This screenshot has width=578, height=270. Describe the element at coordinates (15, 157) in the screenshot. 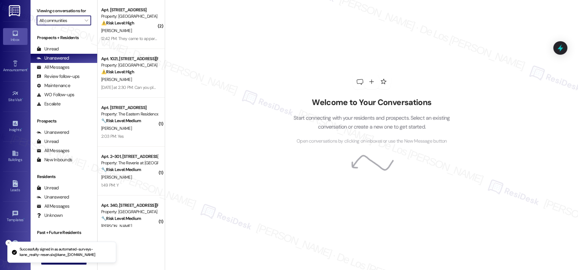

I see `a: Buildings` at that location.